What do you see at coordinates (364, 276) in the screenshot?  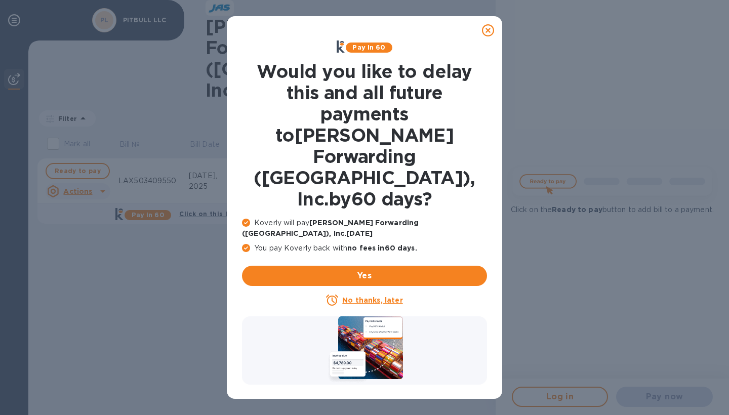 I see `span: Yes` at bounding box center [364, 276].